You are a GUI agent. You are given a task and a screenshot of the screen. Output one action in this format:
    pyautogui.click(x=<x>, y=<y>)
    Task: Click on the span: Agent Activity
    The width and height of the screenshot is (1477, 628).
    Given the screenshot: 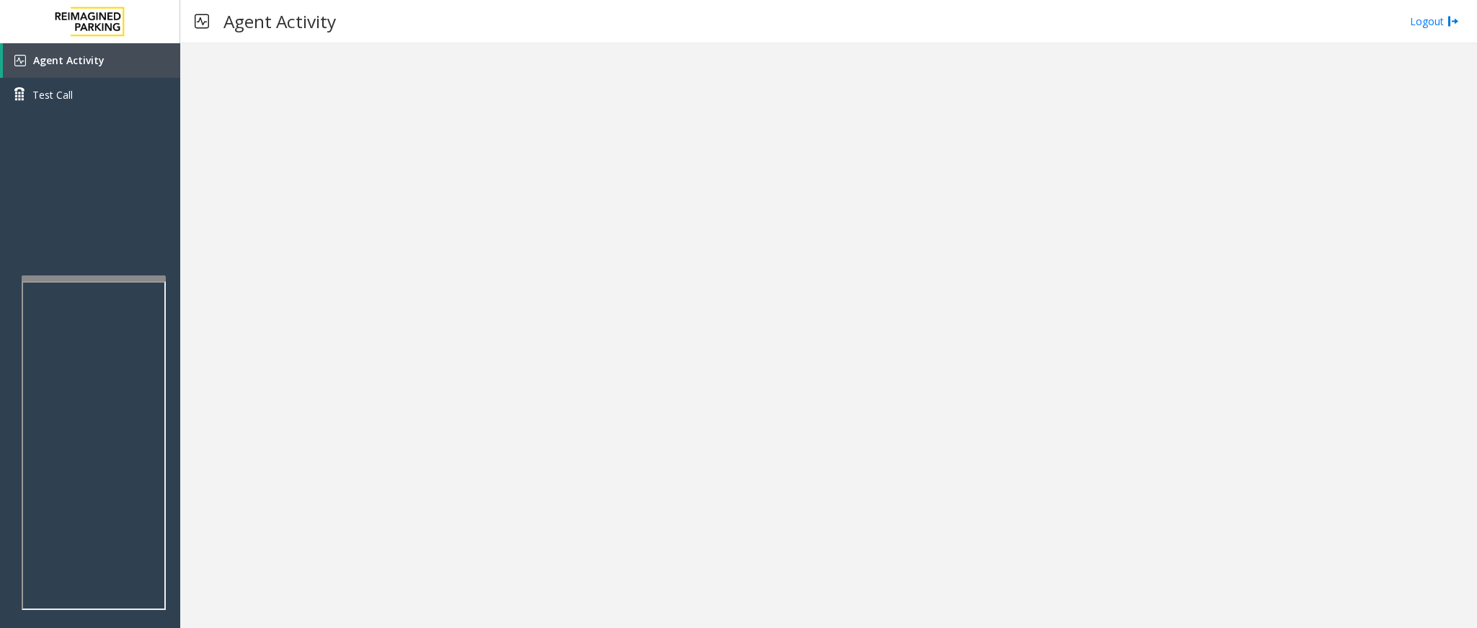 What is the action you would take?
    pyautogui.click(x=69, y=60)
    